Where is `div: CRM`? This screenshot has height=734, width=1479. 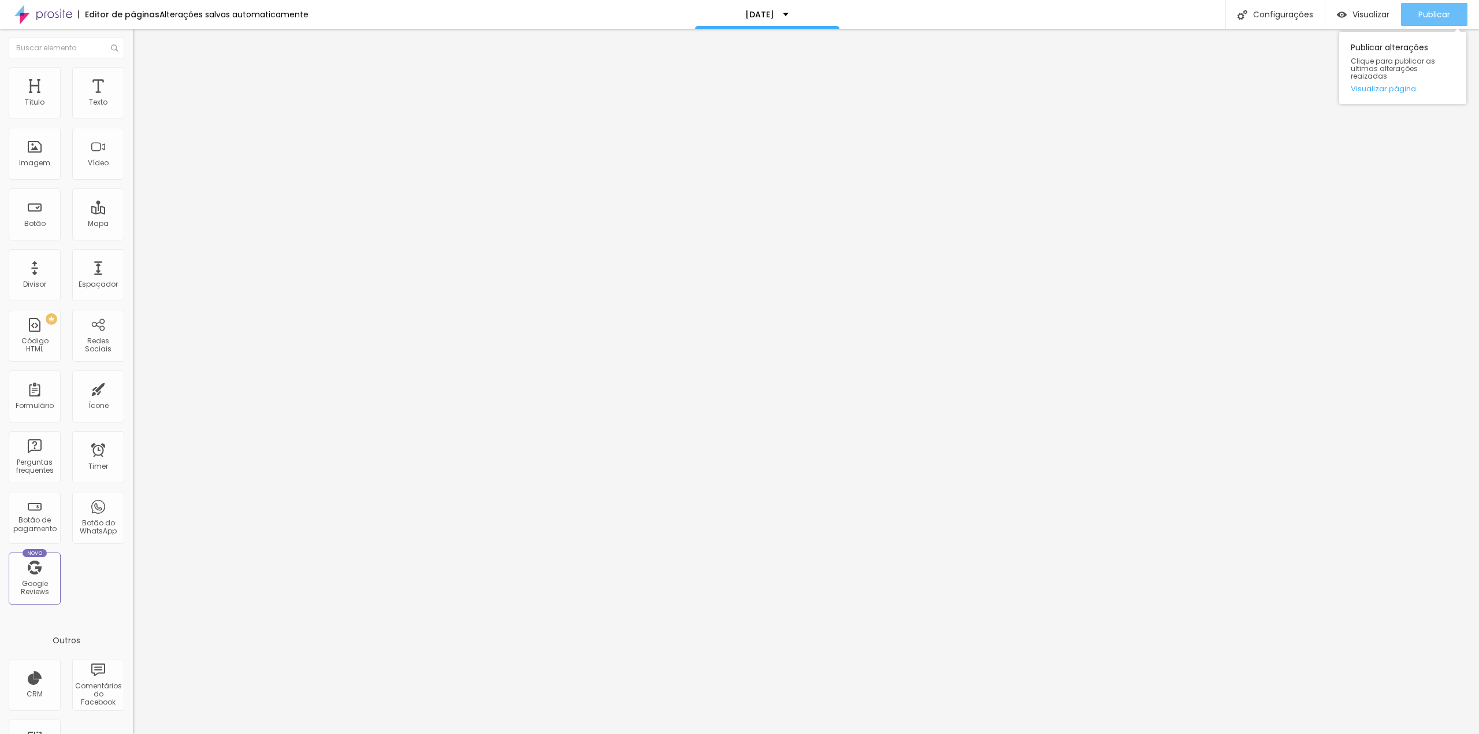
div: CRM is located at coordinates (35, 694).